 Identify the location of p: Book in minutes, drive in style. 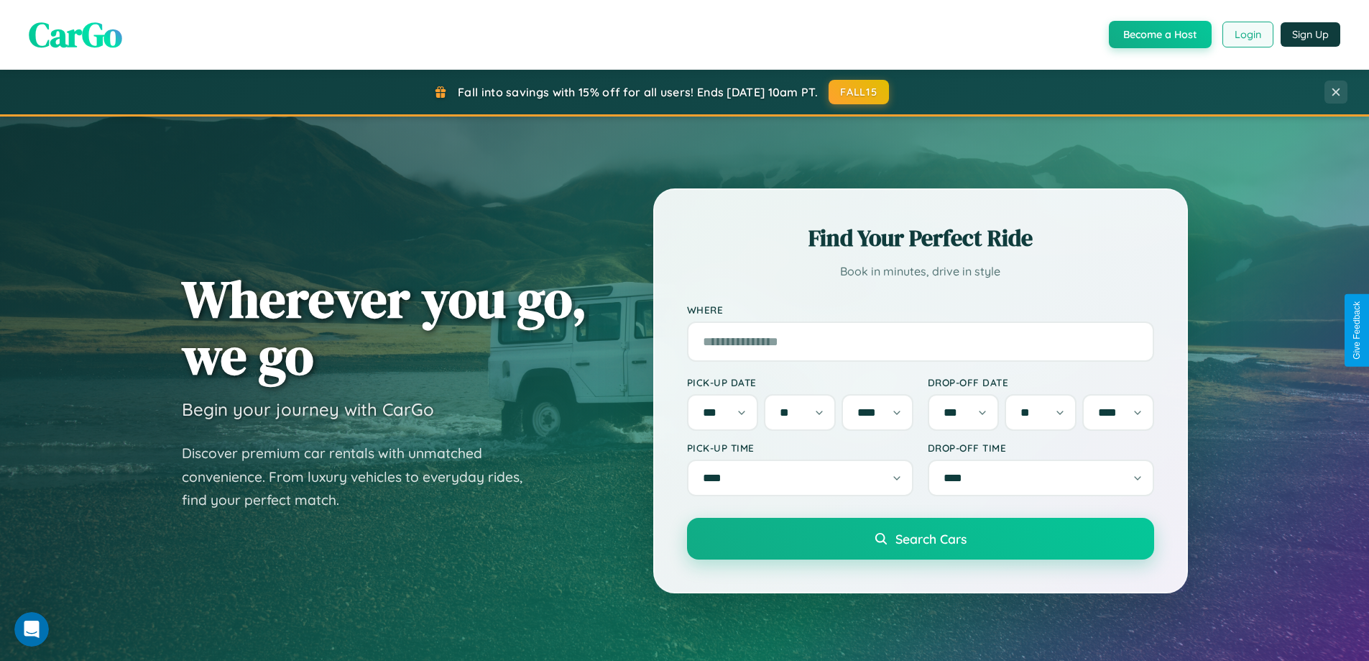
(921, 271).